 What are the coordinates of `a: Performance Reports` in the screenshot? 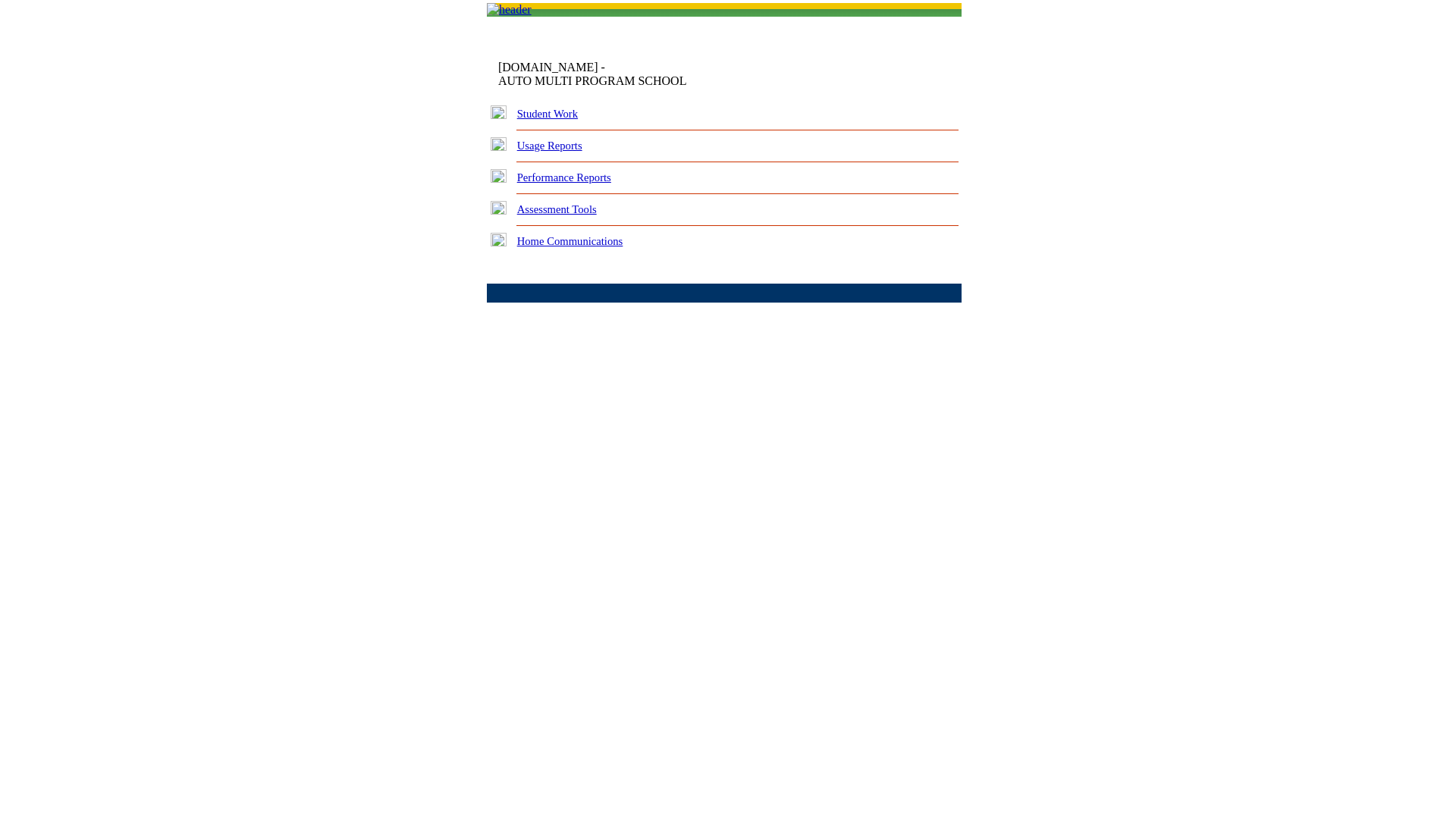 It's located at (565, 178).